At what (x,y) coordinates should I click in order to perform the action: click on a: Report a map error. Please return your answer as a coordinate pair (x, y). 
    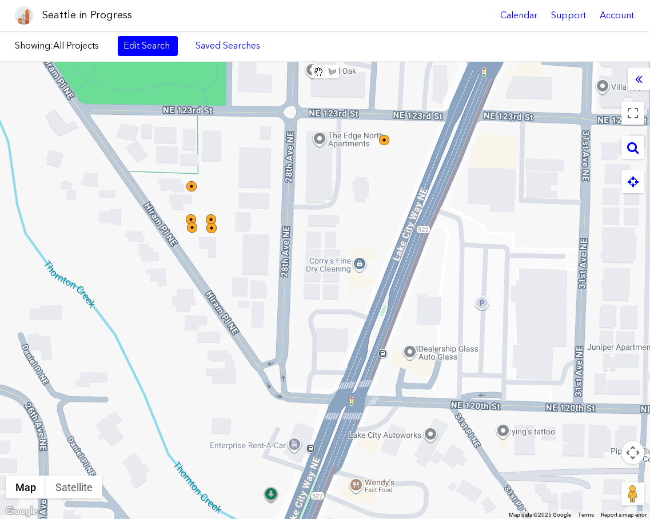
    Looking at the image, I should click on (624, 515).